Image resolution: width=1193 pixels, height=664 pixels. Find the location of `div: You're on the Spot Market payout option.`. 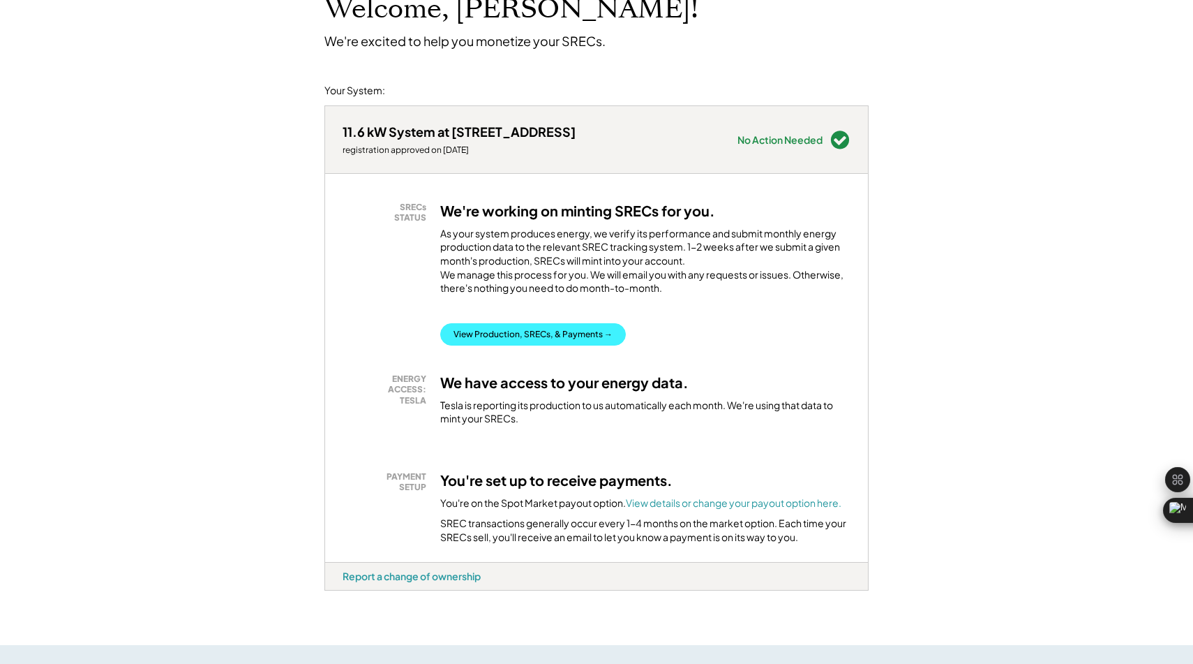

div: You're on the Spot Market payout option. is located at coordinates (641, 503).